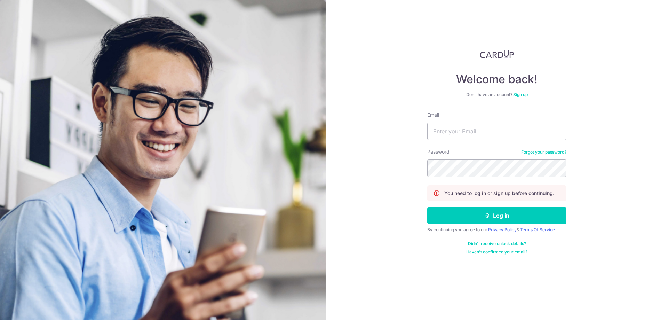  What do you see at coordinates (544, 152) in the screenshot?
I see `a: Forgot your password?` at bounding box center [544, 152].